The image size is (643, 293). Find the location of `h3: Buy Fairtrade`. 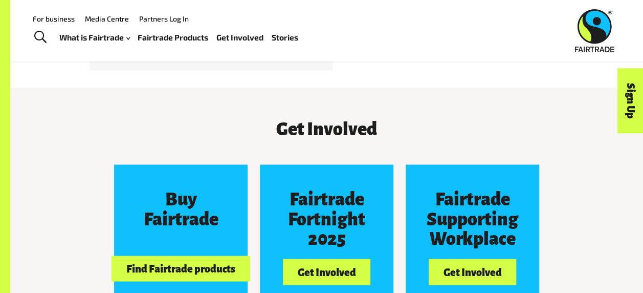

h3: Buy Fairtrade is located at coordinates (181, 210).